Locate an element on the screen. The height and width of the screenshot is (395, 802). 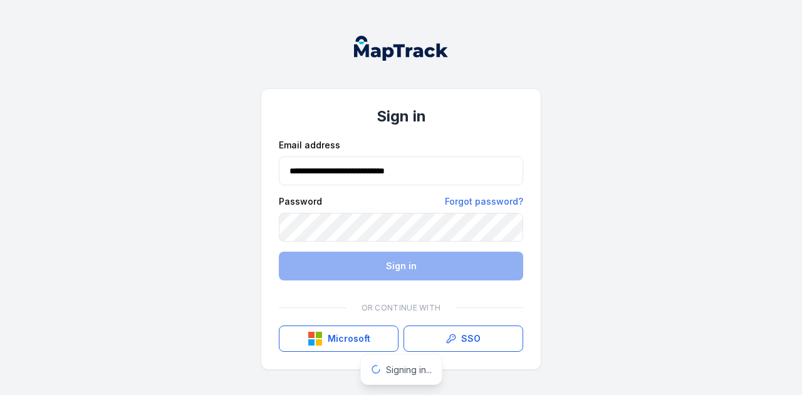
span: Signing in... is located at coordinates (408, 370).